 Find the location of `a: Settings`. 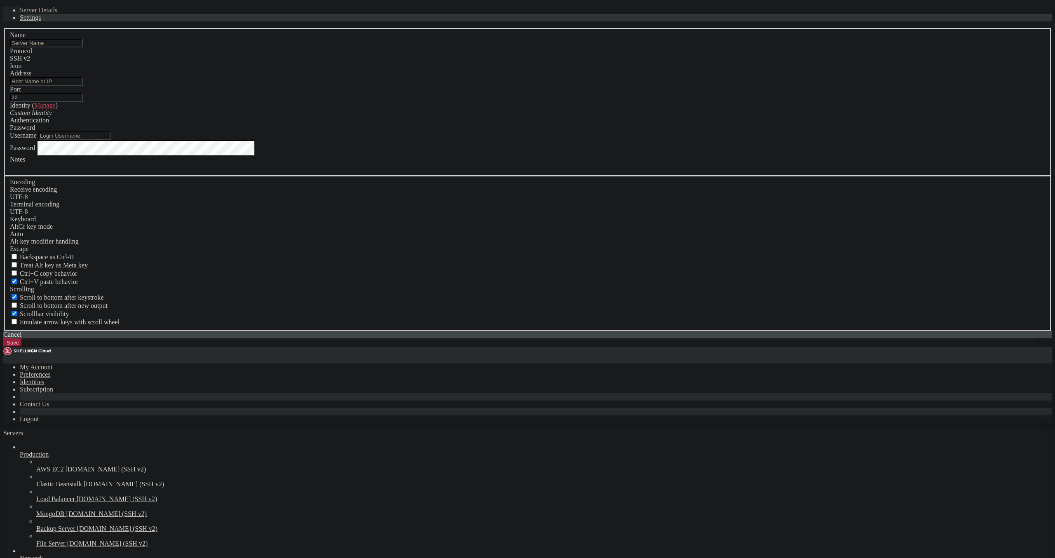

a: Settings is located at coordinates (30, 17).